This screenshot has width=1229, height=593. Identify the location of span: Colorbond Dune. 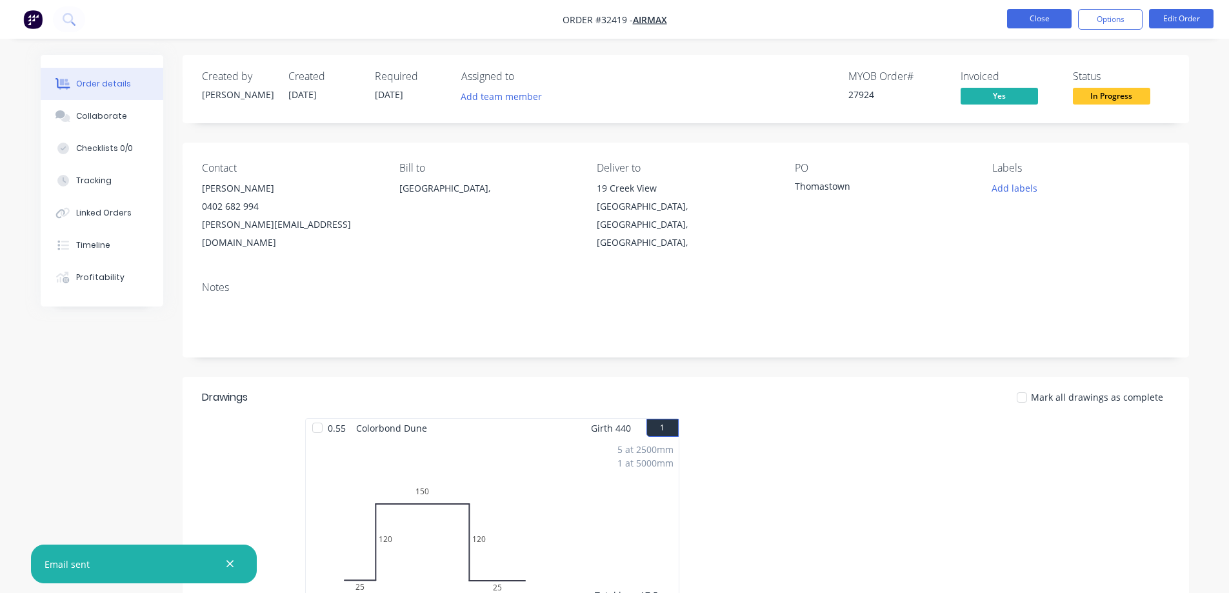
(392, 428).